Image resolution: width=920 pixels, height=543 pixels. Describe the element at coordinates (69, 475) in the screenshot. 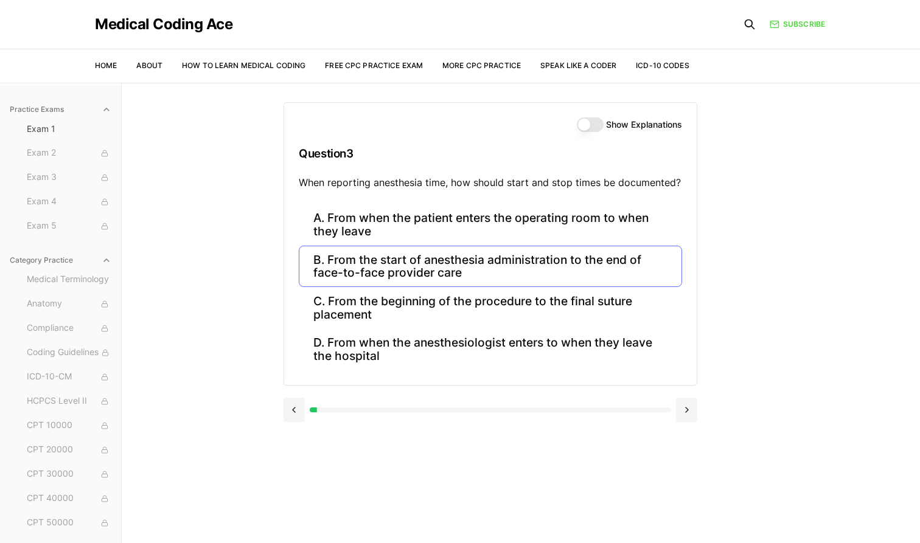

I see `span: CPT 30000` at that location.